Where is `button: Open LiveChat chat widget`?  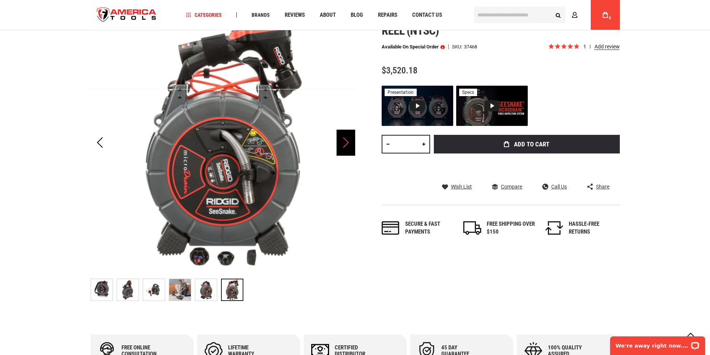
button: Open LiveChat chat widget is located at coordinates (90, 14).